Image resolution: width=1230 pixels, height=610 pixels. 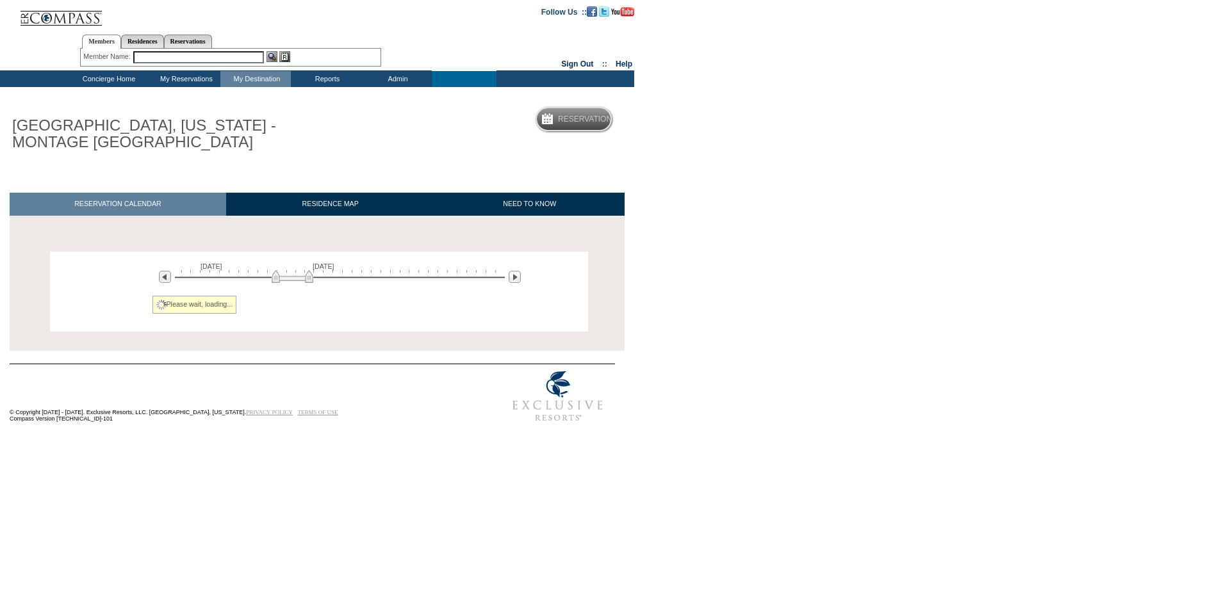 What do you see at coordinates (318, 412) in the screenshot?
I see `a: TERMS OF USE` at bounding box center [318, 412].